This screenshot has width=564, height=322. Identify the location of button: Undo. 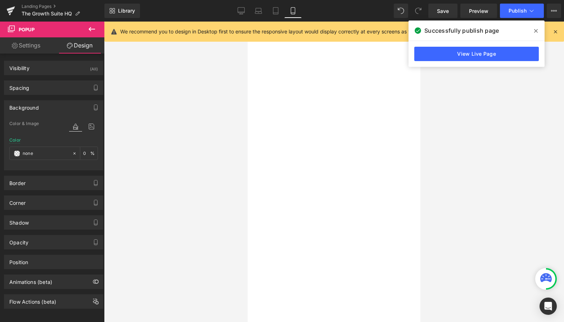
(401, 11).